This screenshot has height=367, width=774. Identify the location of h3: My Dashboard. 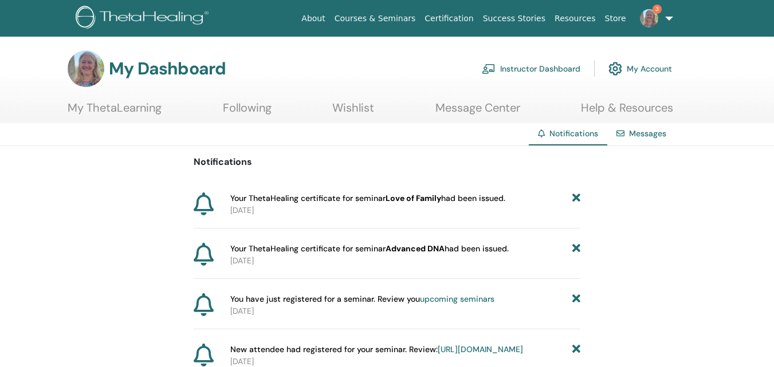
(167, 69).